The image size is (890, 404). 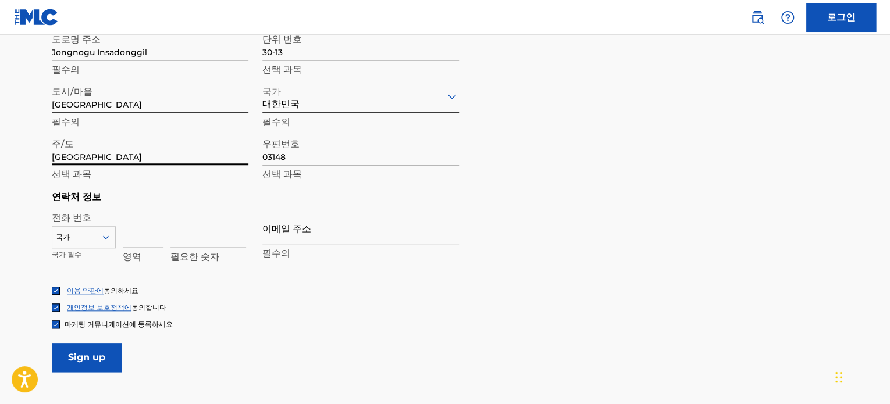 What do you see at coordinates (121, 290) in the screenshot?
I see `font: 동의하세요` at bounding box center [121, 290].